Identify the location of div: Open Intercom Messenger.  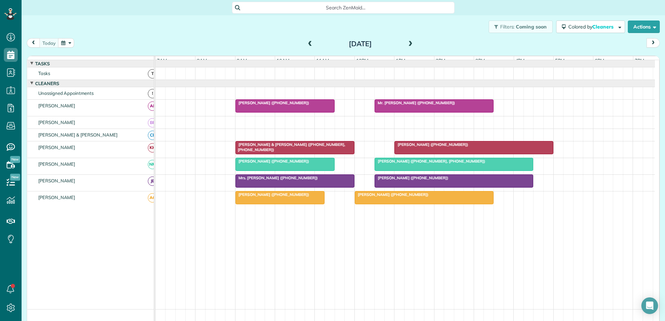
(650, 306).